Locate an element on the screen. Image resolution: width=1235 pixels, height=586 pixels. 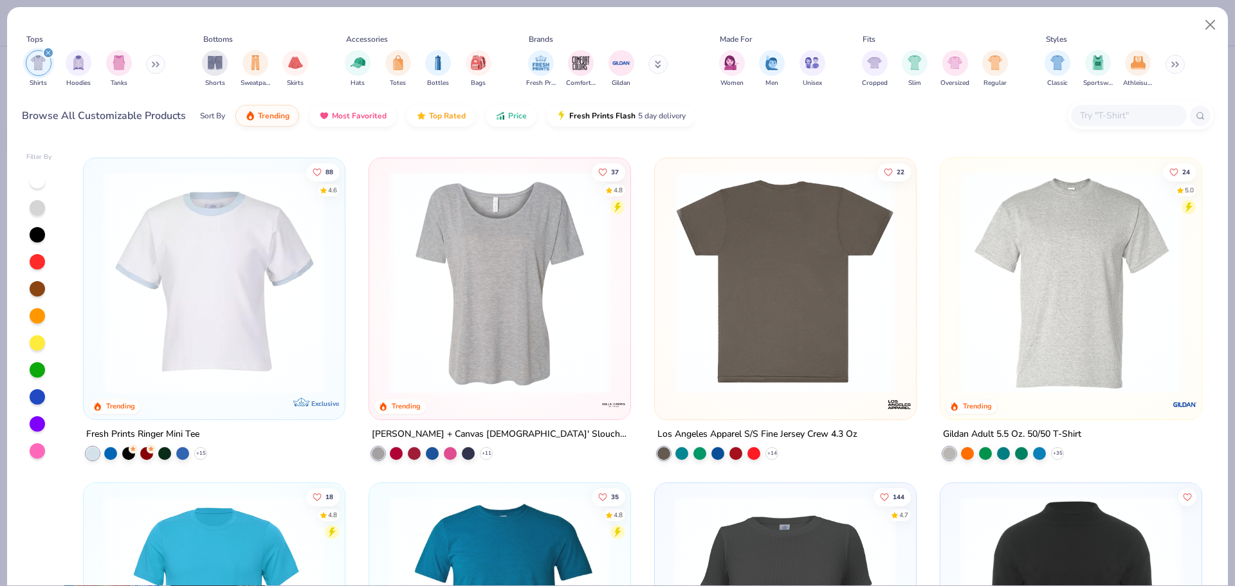
img: most_fav.gif is located at coordinates (324, 116).